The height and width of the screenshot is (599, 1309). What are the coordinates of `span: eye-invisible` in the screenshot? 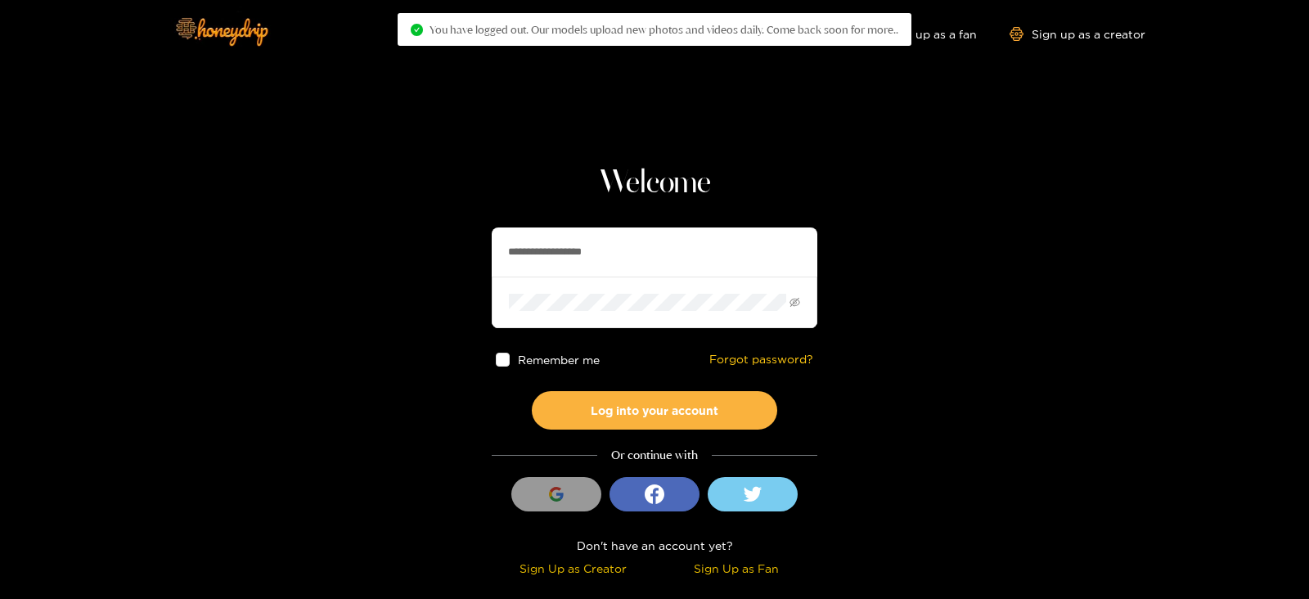 It's located at (795, 302).